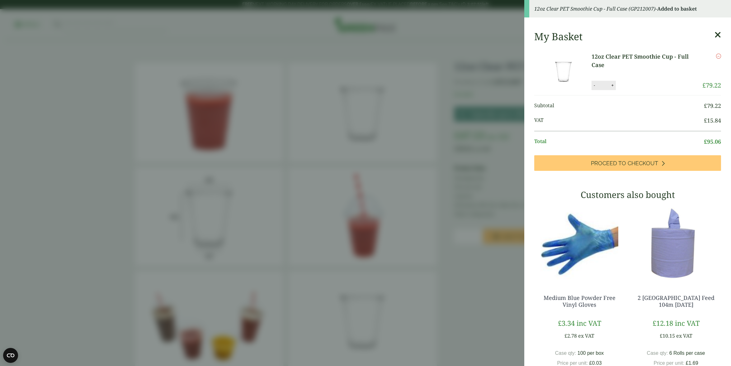  Describe the element at coordinates (625, 163) in the screenshot. I see `span: Proceed to Checkout` at that location.